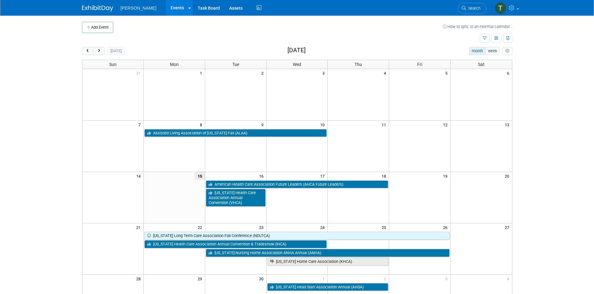  What do you see at coordinates (446, 176) in the screenshot?
I see `span: 19` at bounding box center [446, 176].